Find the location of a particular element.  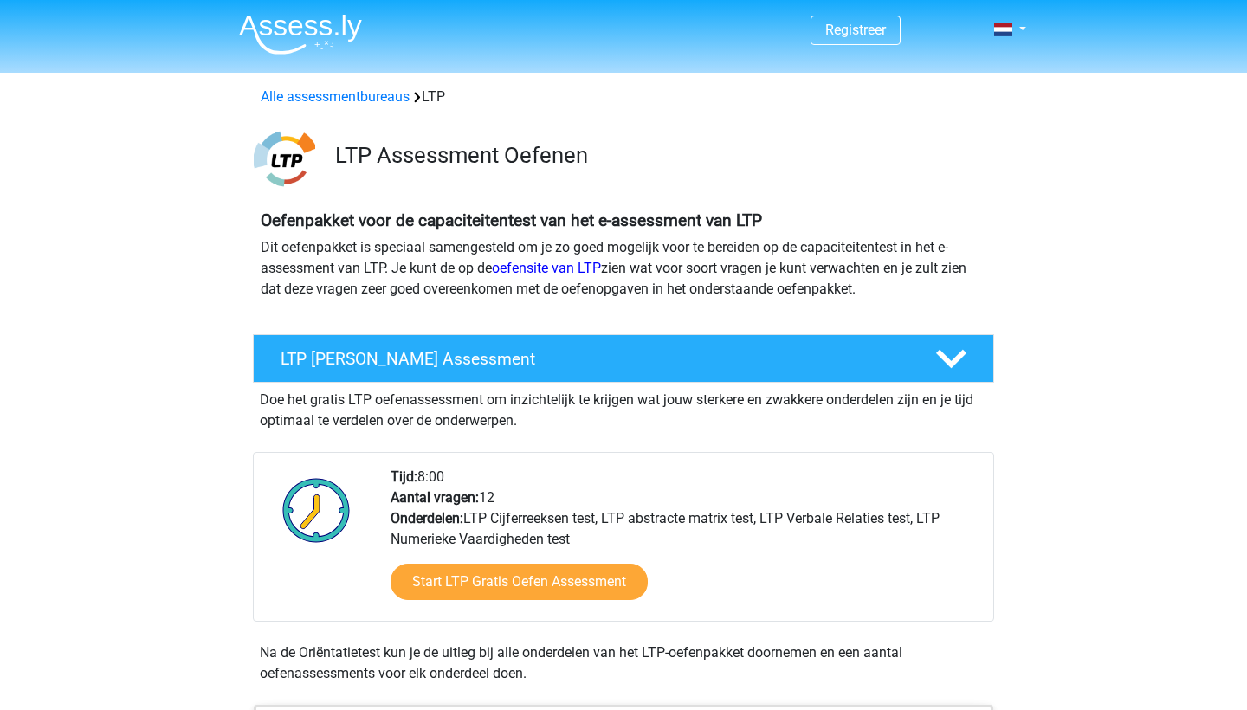

div: Na de Oriëntatietest kun je de uitleg bij alle onderdelen van het LTP-oefenpakket doornemen en ee... is located at coordinates (624, 664).